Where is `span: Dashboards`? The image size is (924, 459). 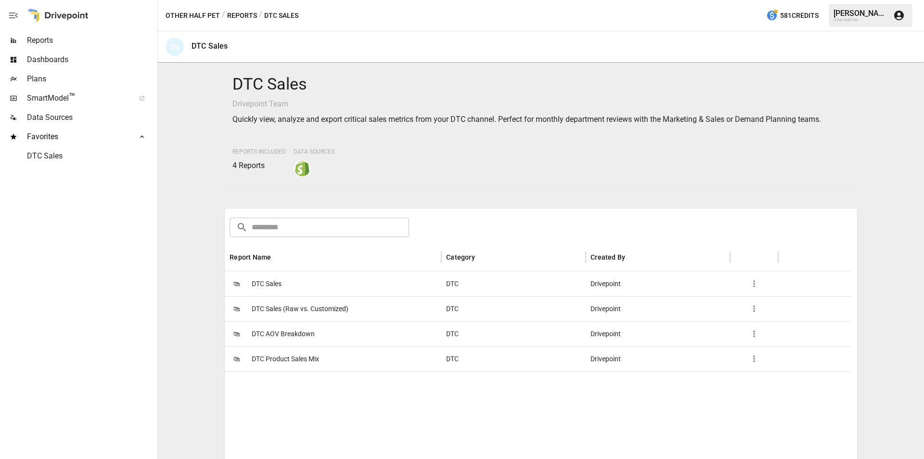 span: Dashboards is located at coordinates (91, 60).